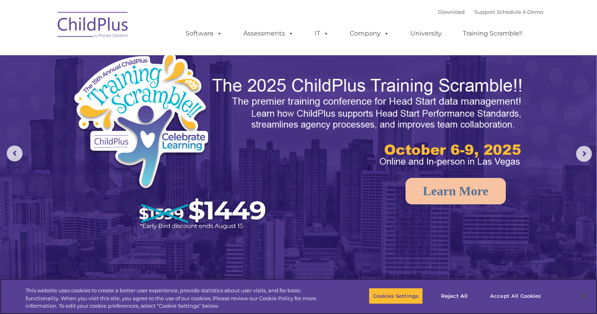 Image resolution: width=597 pixels, height=314 pixels. Describe the element at coordinates (122, 55) in the screenshot. I see `span: Last name` at that location.